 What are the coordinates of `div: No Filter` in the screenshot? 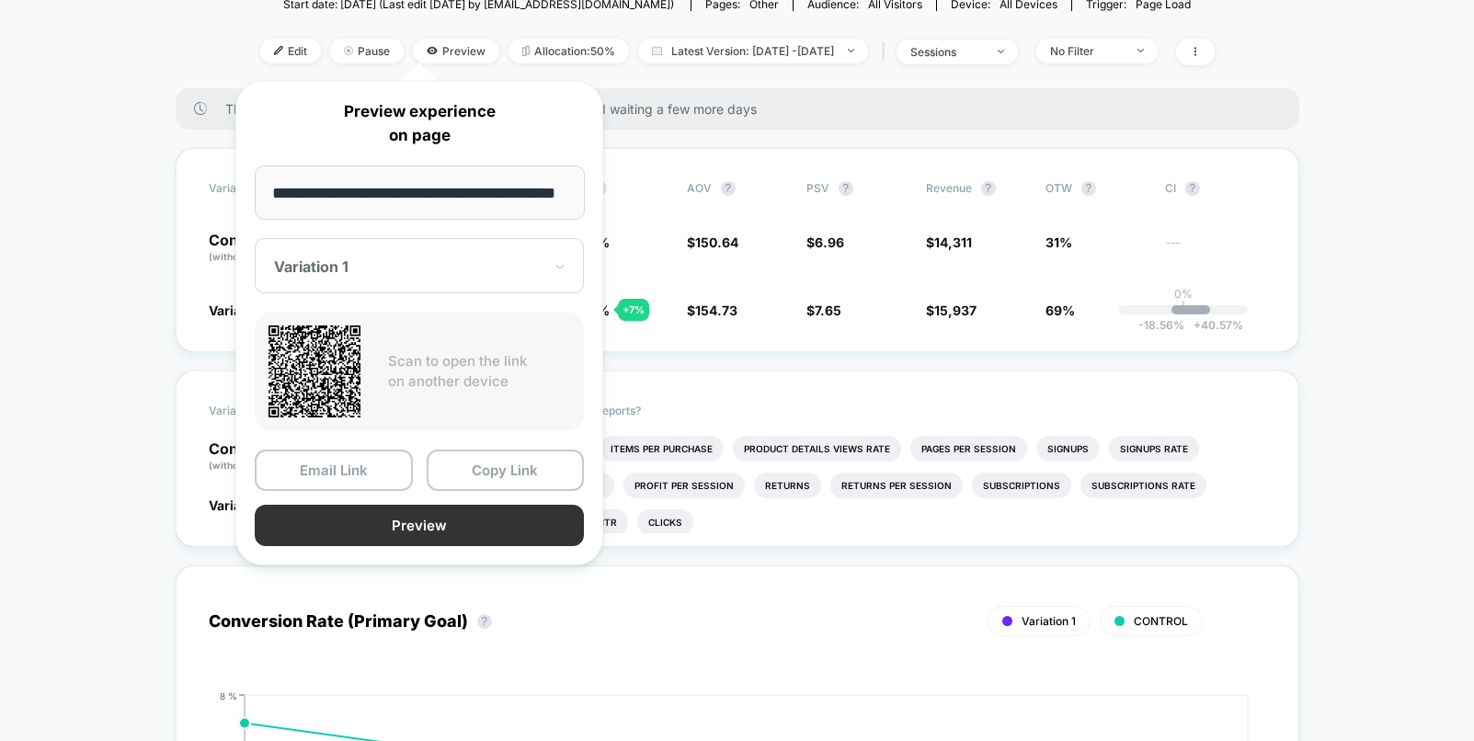 It's located at (1087, 51).